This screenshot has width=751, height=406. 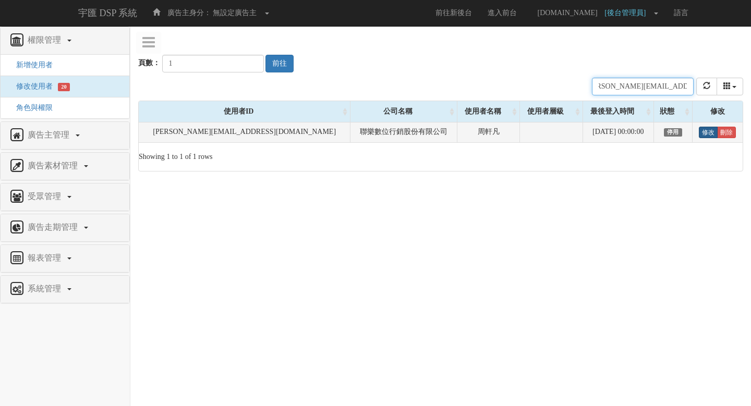 I want to click on div: 最後登入時間, so click(x=618, y=112).